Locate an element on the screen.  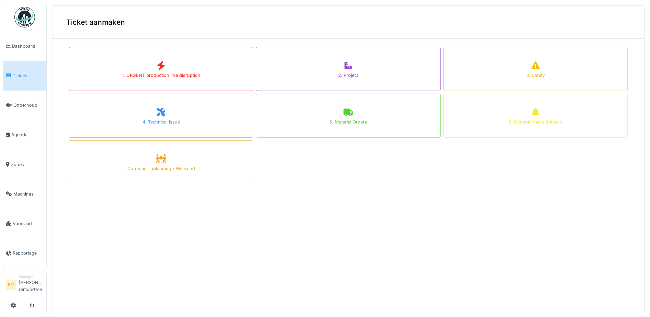
img: Badge_color-CXgf-gQk.svg is located at coordinates (25, 17).